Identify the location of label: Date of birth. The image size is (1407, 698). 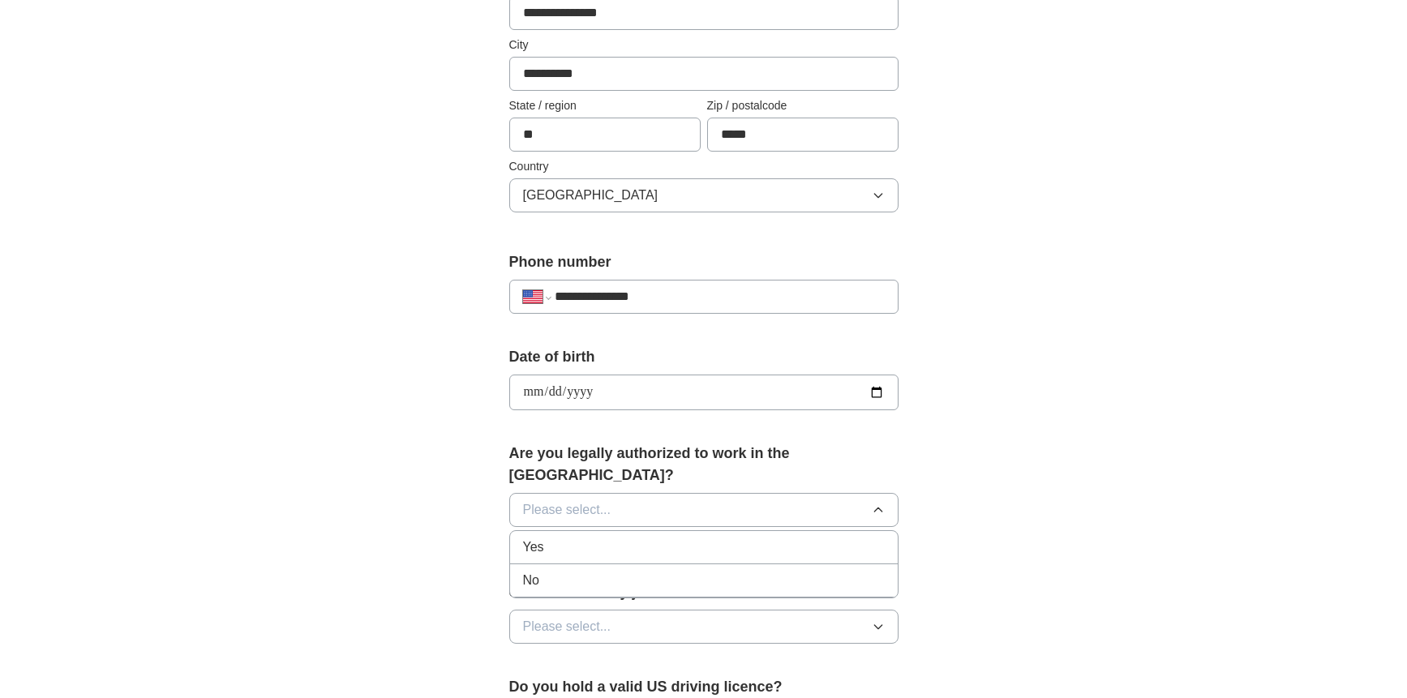
(704, 357).